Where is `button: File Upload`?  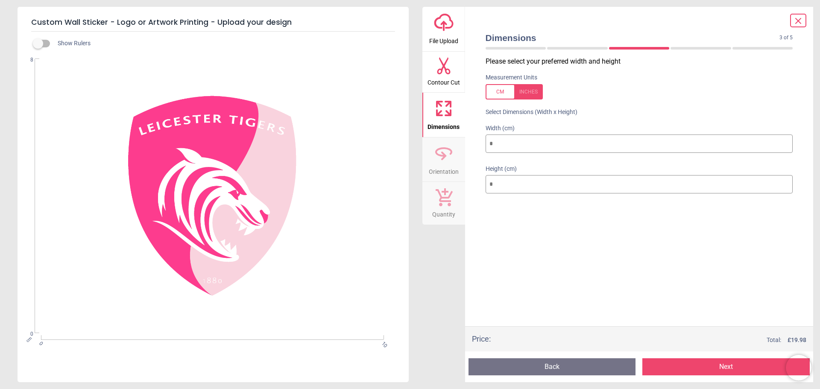 button: File Upload is located at coordinates (444, 29).